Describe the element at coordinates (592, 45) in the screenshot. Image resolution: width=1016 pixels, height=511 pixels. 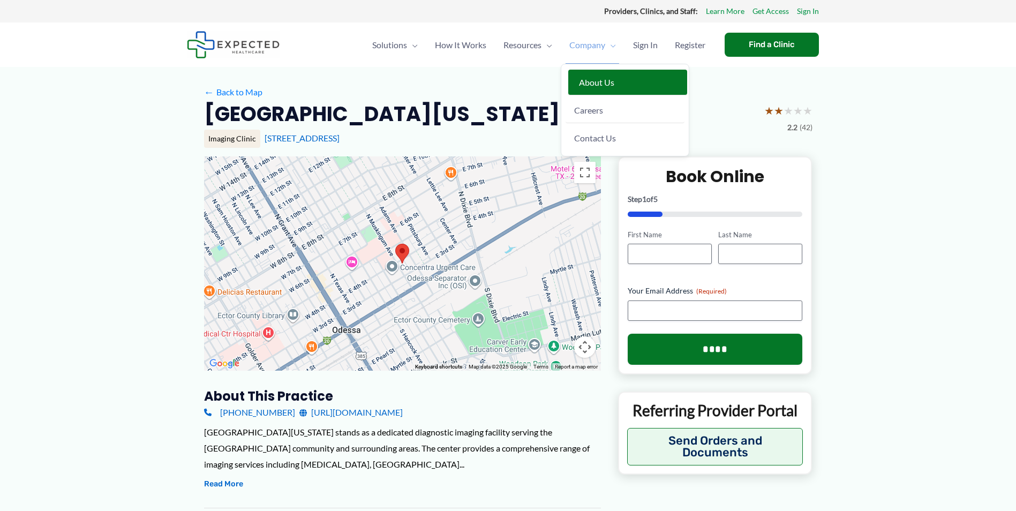
I see `a: CompanyMenu Toggle` at that location.